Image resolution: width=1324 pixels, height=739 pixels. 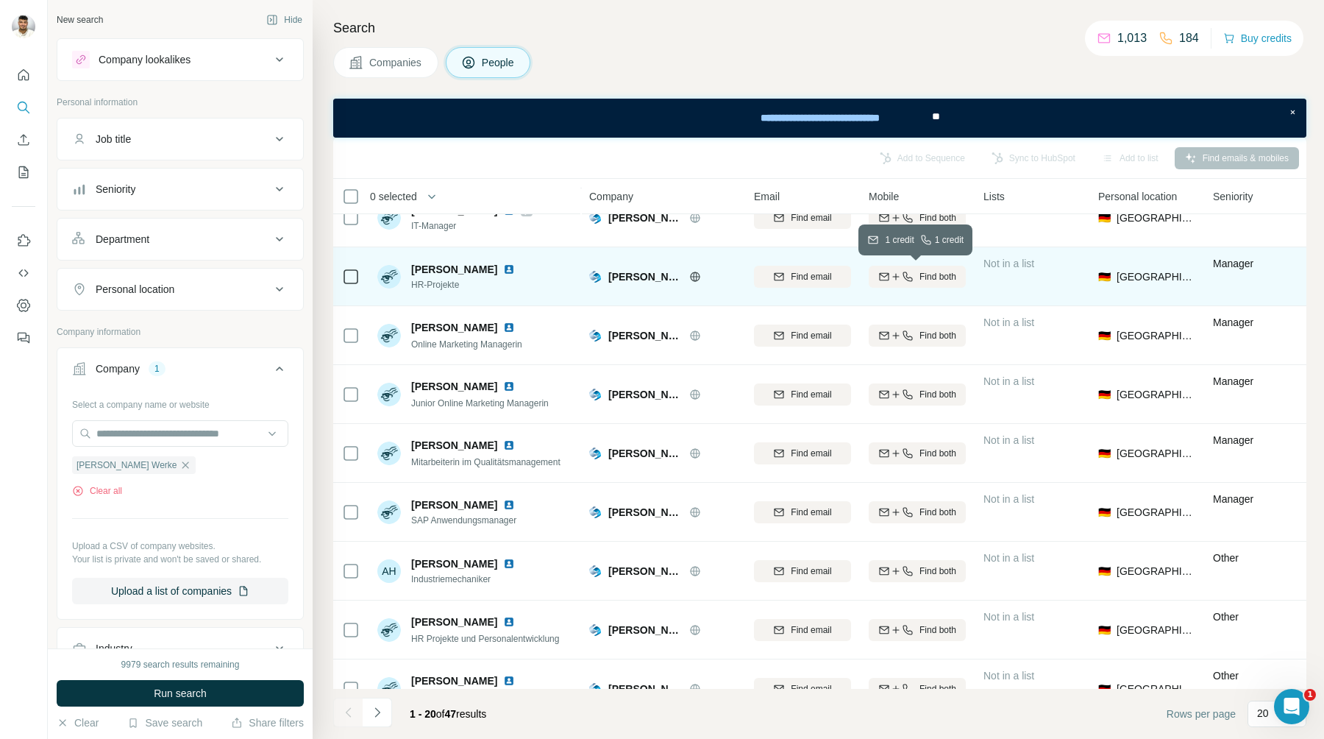 I want to click on span: Company, so click(x=611, y=196).